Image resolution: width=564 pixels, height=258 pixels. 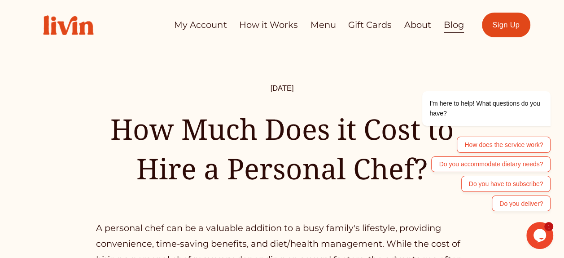 I want to click on button: Do you accommodate dietary needs?, so click(x=97, y=154).